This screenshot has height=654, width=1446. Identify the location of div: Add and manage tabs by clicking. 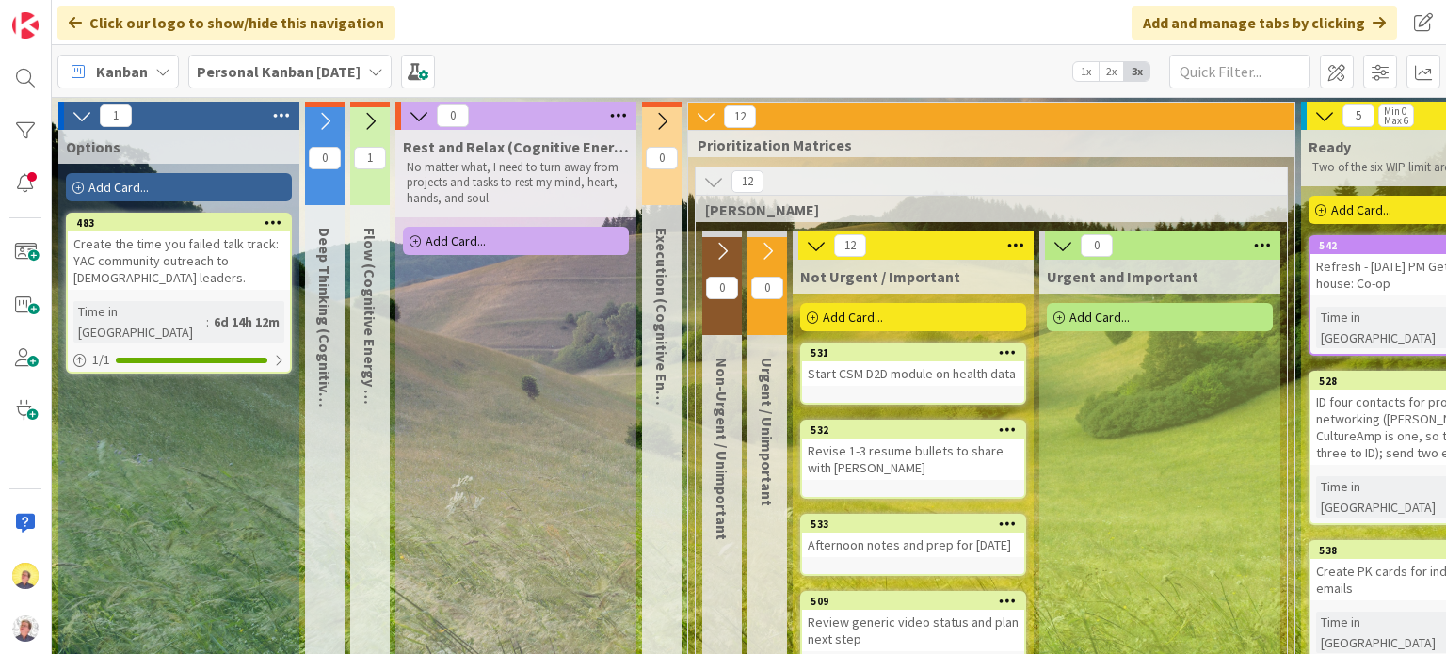
(1264, 23).